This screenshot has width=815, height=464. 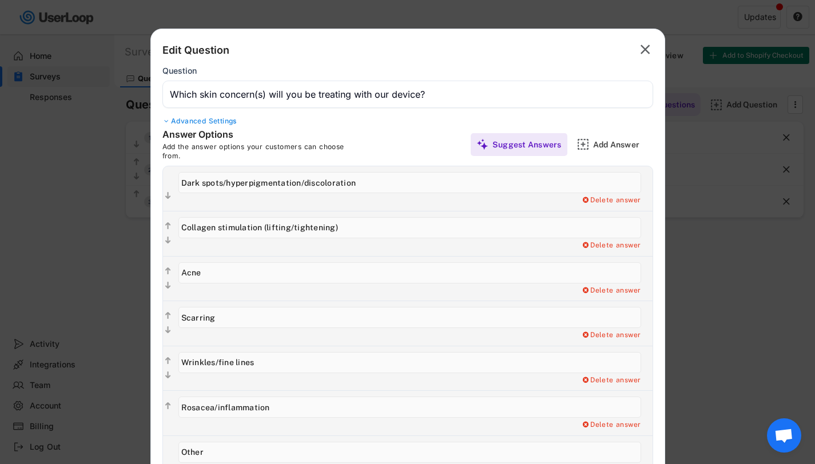 I want to click on div: Question, so click(x=180, y=71).